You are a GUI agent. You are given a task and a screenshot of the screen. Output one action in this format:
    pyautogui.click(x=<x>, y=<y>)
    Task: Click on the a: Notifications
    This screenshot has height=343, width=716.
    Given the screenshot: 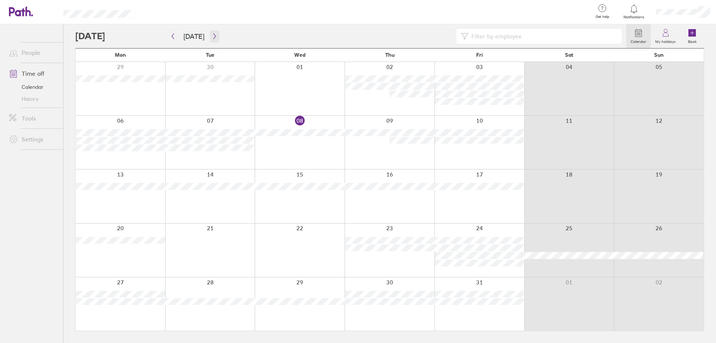 What is the action you would take?
    pyautogui.click(x=634, y=12)
    